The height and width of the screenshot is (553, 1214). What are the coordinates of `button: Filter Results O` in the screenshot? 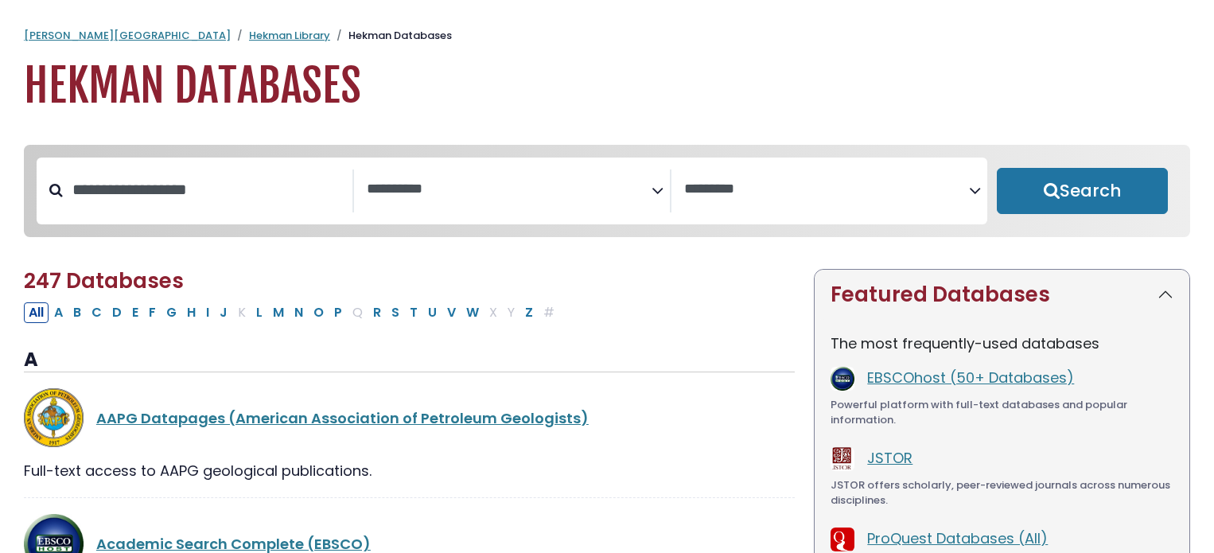 It's located at (318, 313).